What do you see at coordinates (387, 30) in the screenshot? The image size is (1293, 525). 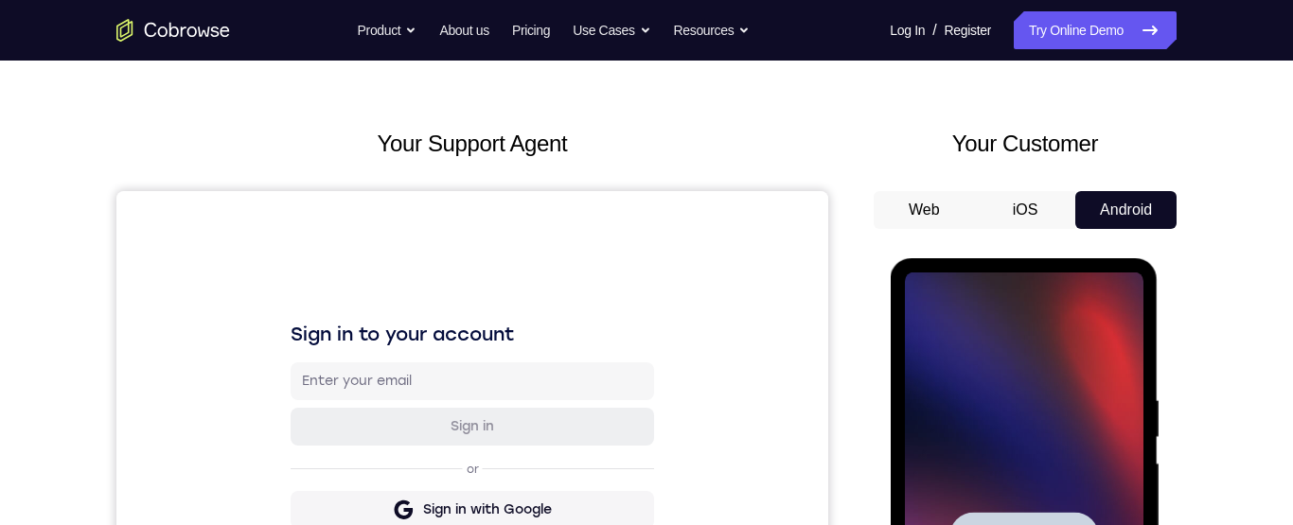 I see `button: Product` at bounding box center [387, 30].